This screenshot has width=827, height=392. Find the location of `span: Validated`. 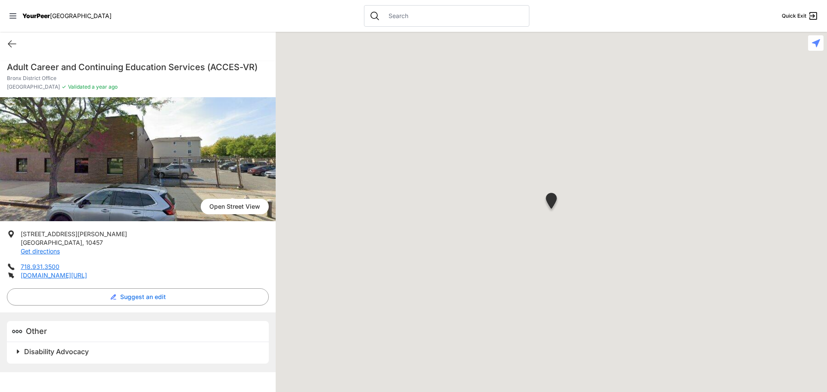

span: Validated is located at coordinates (79, 87).